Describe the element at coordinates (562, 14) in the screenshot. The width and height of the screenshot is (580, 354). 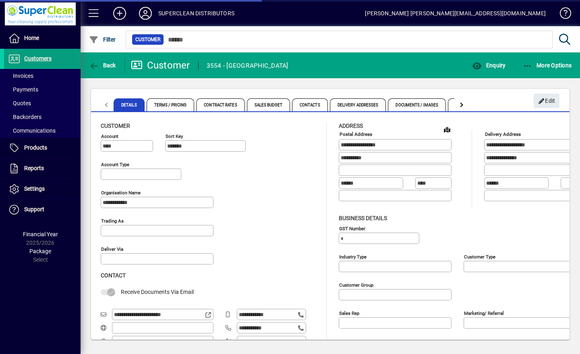
I see `a: Knowledge Base` at that location.